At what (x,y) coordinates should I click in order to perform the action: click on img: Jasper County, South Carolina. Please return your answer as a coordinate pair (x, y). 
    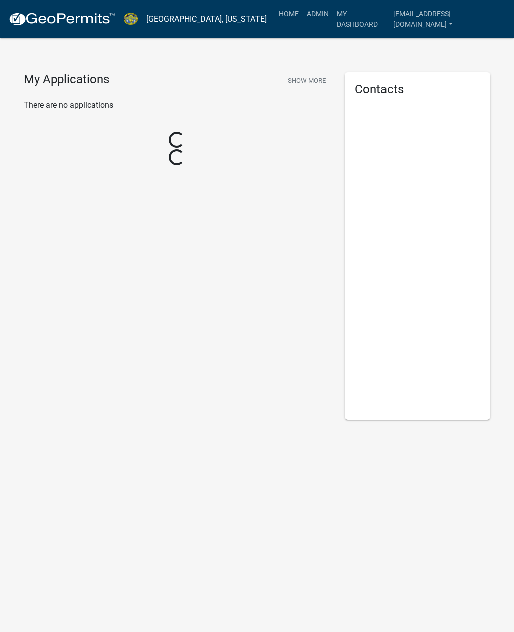
    Looking at the image, I should click on (130, 19).